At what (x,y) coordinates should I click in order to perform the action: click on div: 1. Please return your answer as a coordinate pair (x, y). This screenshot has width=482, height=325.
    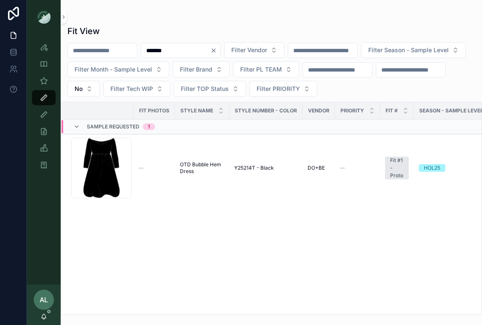
    Looking at the image, I should click on (149, 127).